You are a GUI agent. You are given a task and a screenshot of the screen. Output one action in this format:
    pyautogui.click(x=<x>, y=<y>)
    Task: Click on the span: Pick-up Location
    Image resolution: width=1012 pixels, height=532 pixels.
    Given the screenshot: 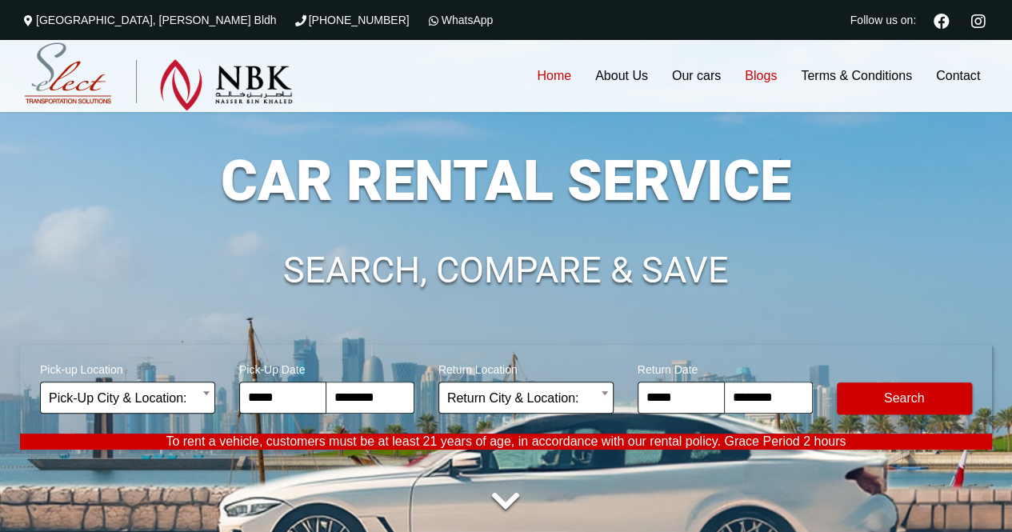 What is the action you would take?
    pyautogui.click(x=127, y=367)
    